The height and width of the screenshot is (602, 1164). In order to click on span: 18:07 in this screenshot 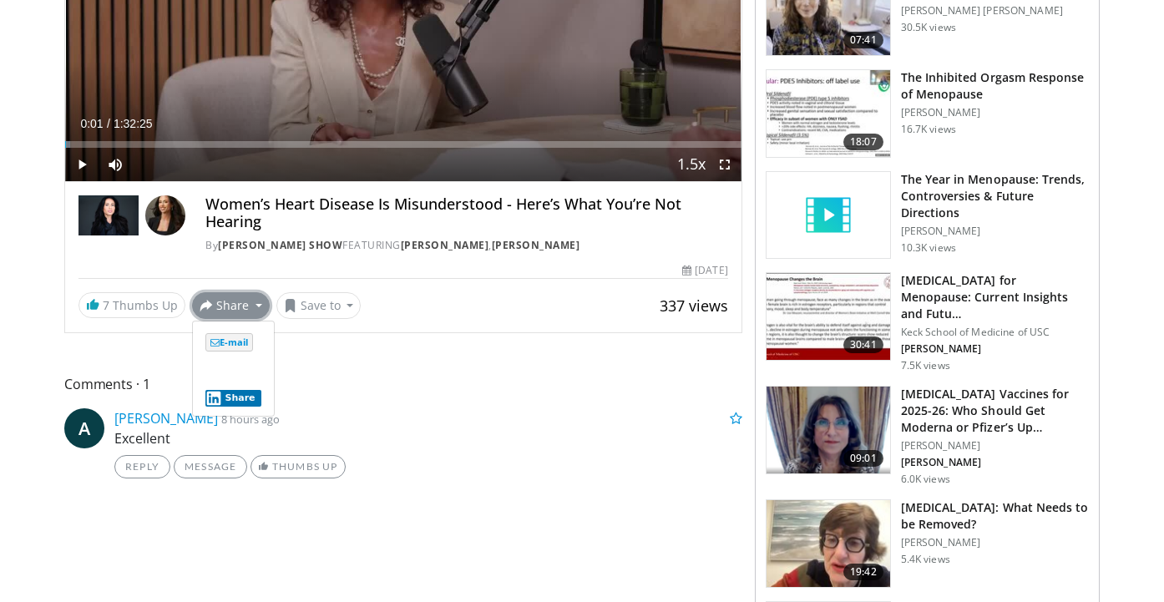, I will do `click(863, 142)`.